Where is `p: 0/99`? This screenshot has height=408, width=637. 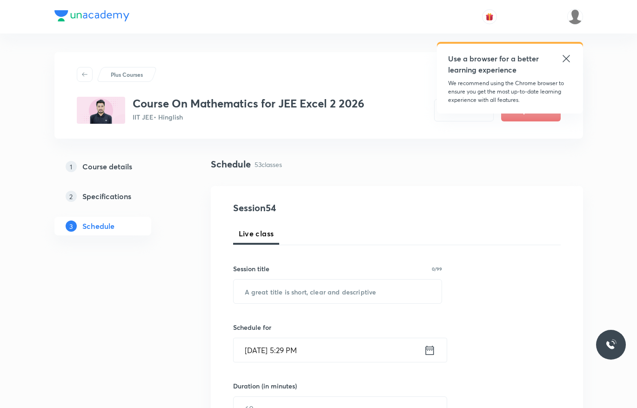
p: 0/99 is located at coordinates (437, 269).